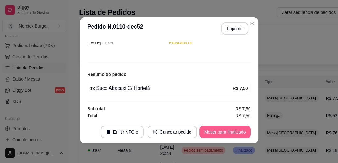 The image size is (338, 163). I want to click on button: Mover para finalizado, so click(225, 132).